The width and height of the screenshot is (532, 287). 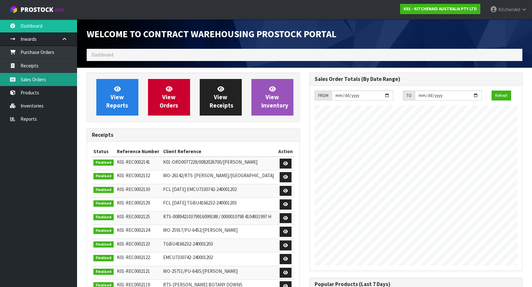 What do you see at coordinates (219, 151) in the screenshot?
I see `th: Client Reference` at bounding box center [219, 151].